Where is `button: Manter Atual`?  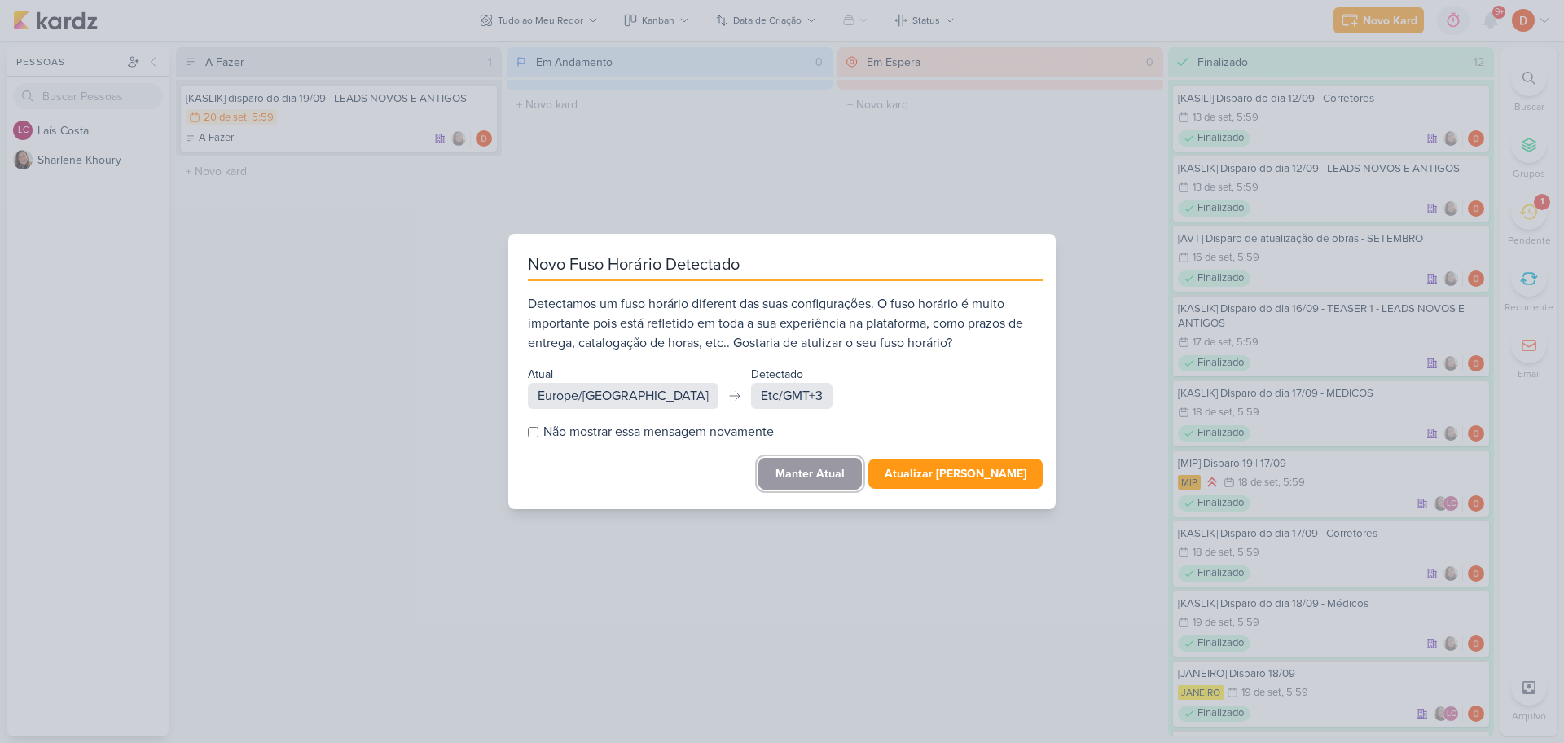
button: Manter Atual is located at coordinates (810, 473).